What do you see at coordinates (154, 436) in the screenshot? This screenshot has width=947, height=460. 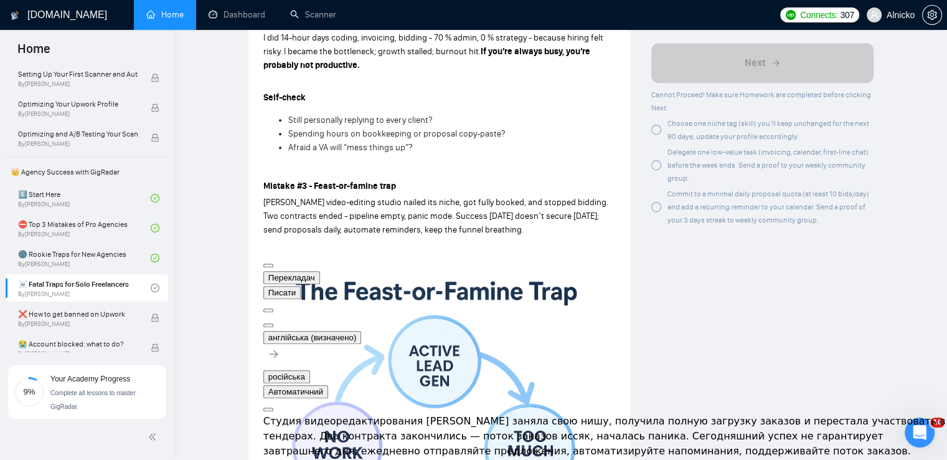 I see `span: double-left` at bounding box center [154, 436].